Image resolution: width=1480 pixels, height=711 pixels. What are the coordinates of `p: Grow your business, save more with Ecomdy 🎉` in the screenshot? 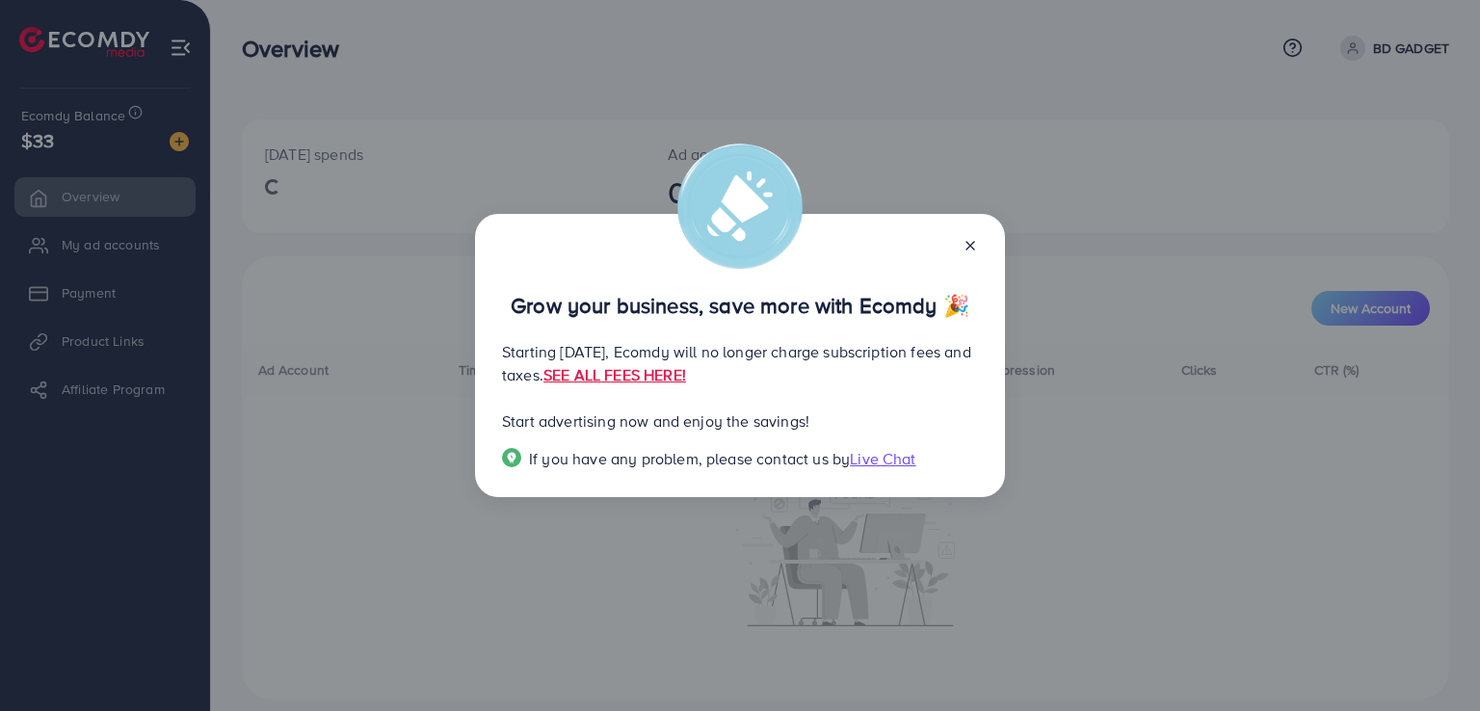 It's located at (740, 306).